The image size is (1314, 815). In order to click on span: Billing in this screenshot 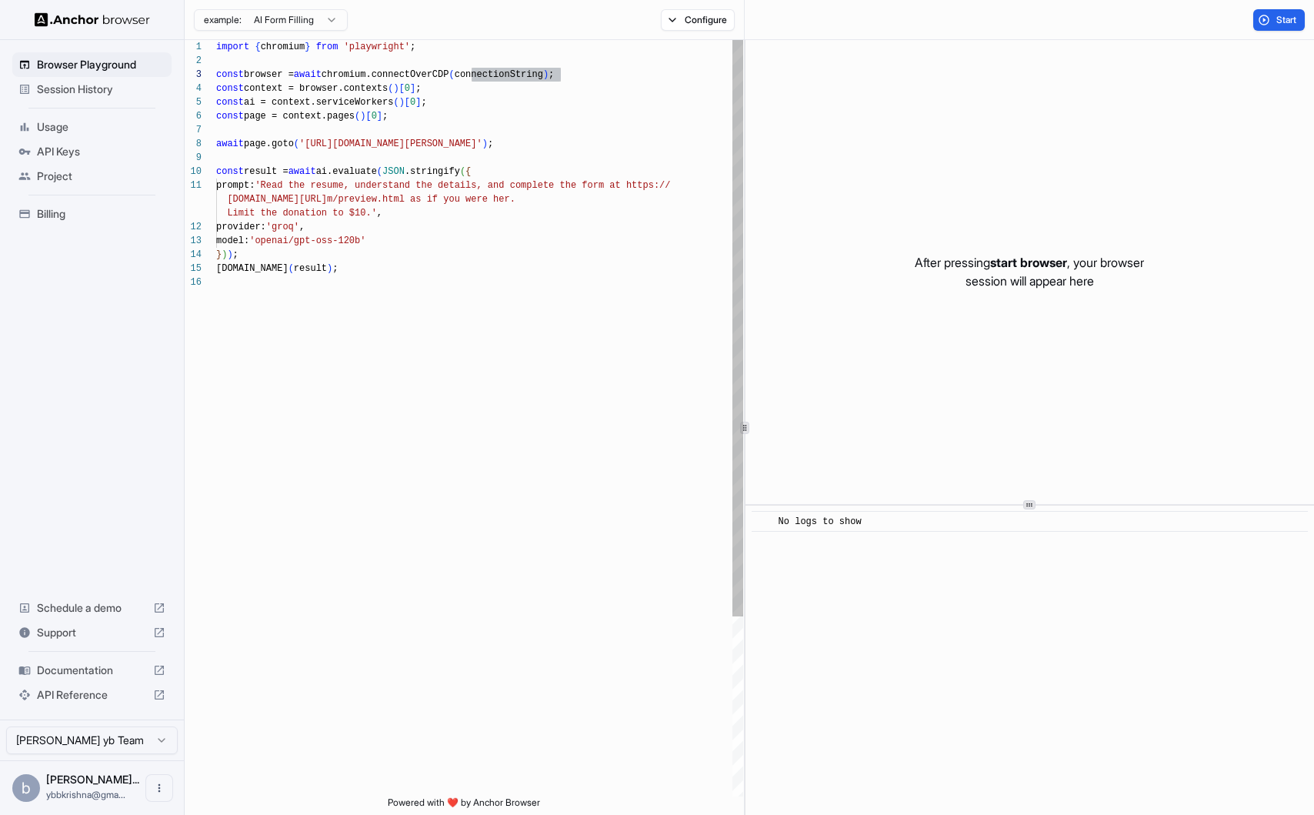, I will do `click(101, 214)`.